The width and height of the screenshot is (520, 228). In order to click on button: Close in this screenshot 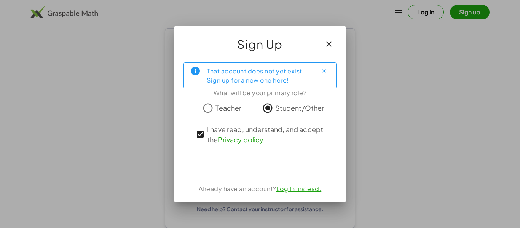, I will do `click(324, 71)`.